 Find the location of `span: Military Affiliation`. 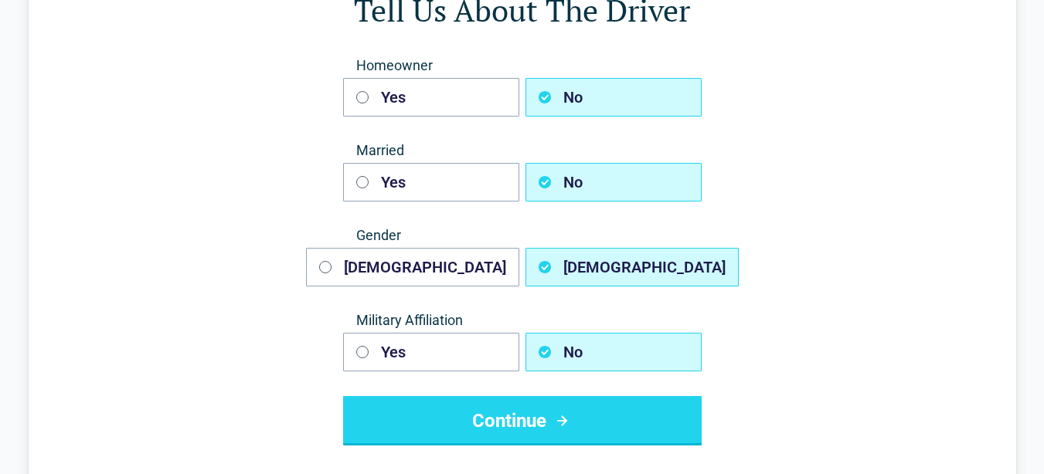

span: Military Affiliation is located at coordinates (522, 321).